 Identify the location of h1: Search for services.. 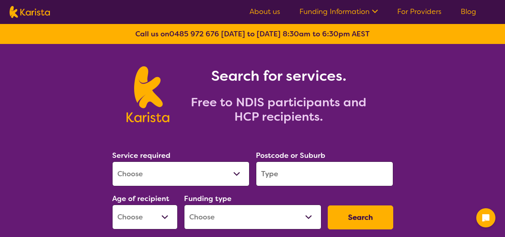
(278, 76).